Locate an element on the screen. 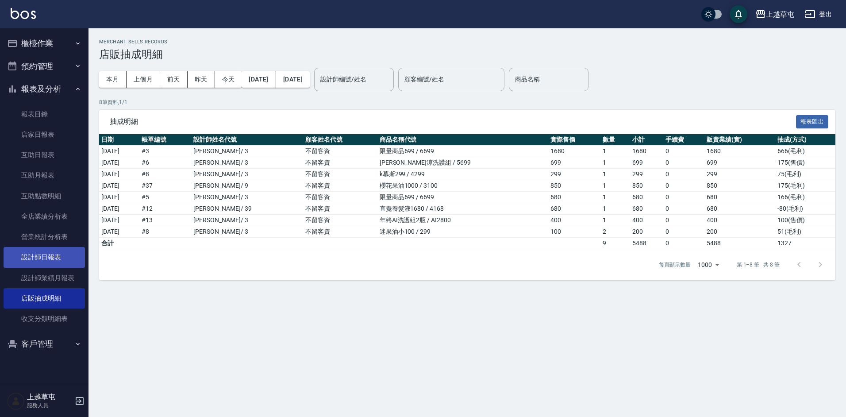 This screenshot has height=417, width=846. td: k幕斯299 / 4299 is located at coordinates (463, 174).